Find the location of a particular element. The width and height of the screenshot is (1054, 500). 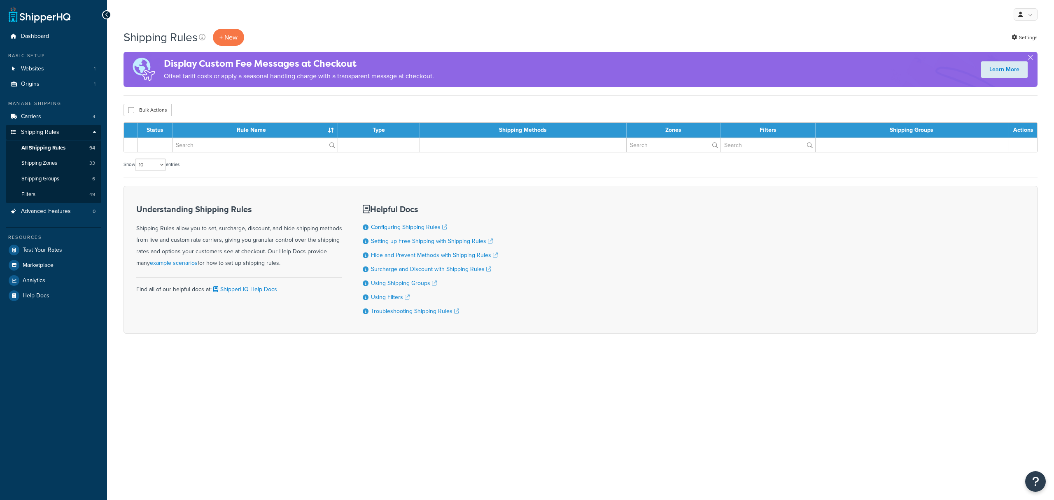

span: Shipping Groups is located at coordinates (40, 179).